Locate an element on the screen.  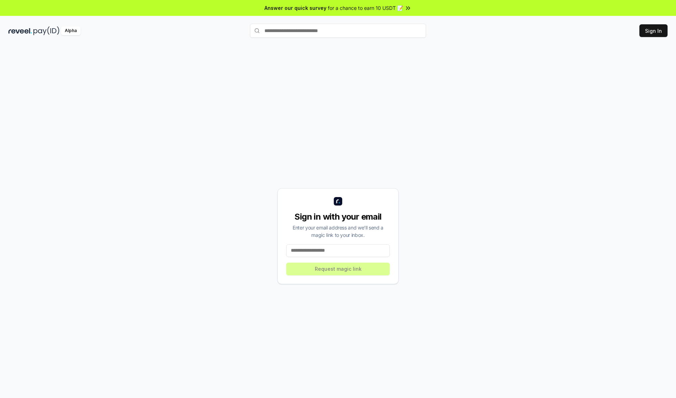
button: Sign In is located at coordinates (654, 31).